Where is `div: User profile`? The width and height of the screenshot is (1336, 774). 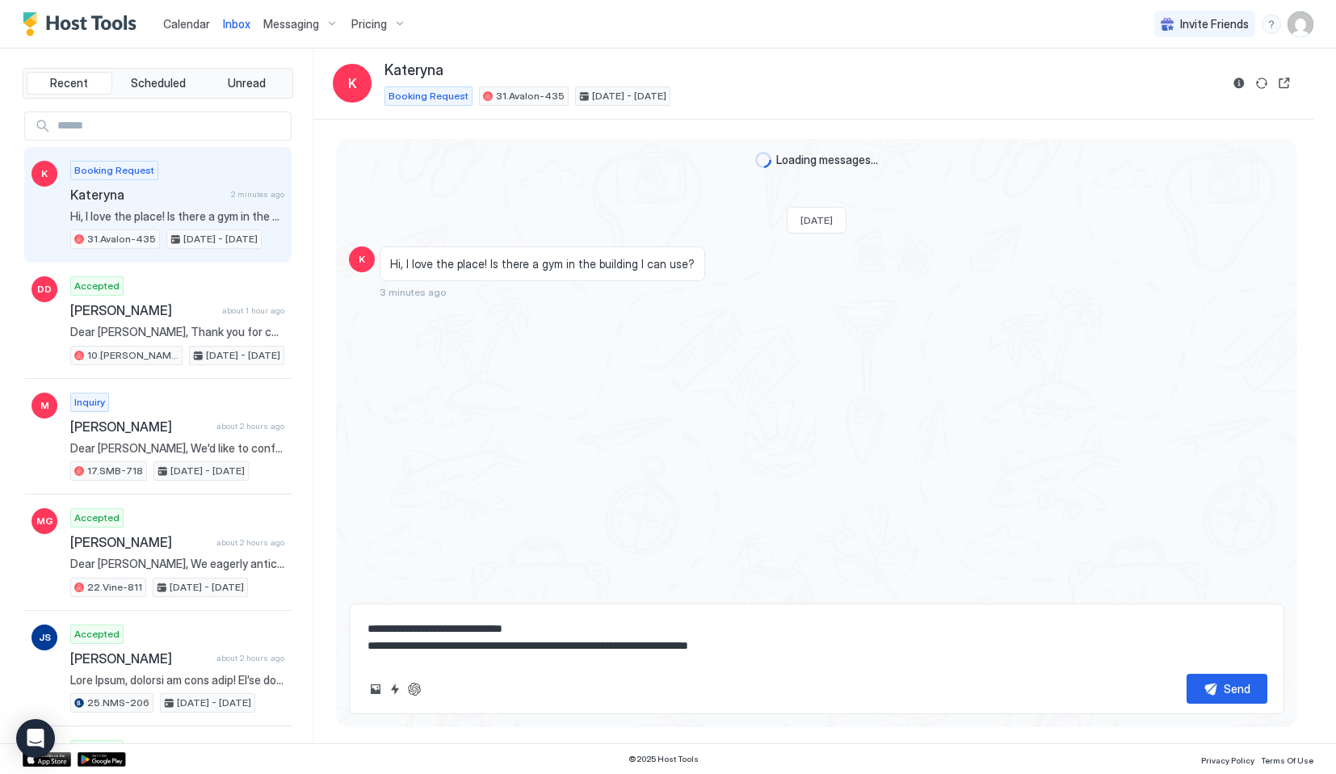
div: User profile is located at coordinates (1301, 24).